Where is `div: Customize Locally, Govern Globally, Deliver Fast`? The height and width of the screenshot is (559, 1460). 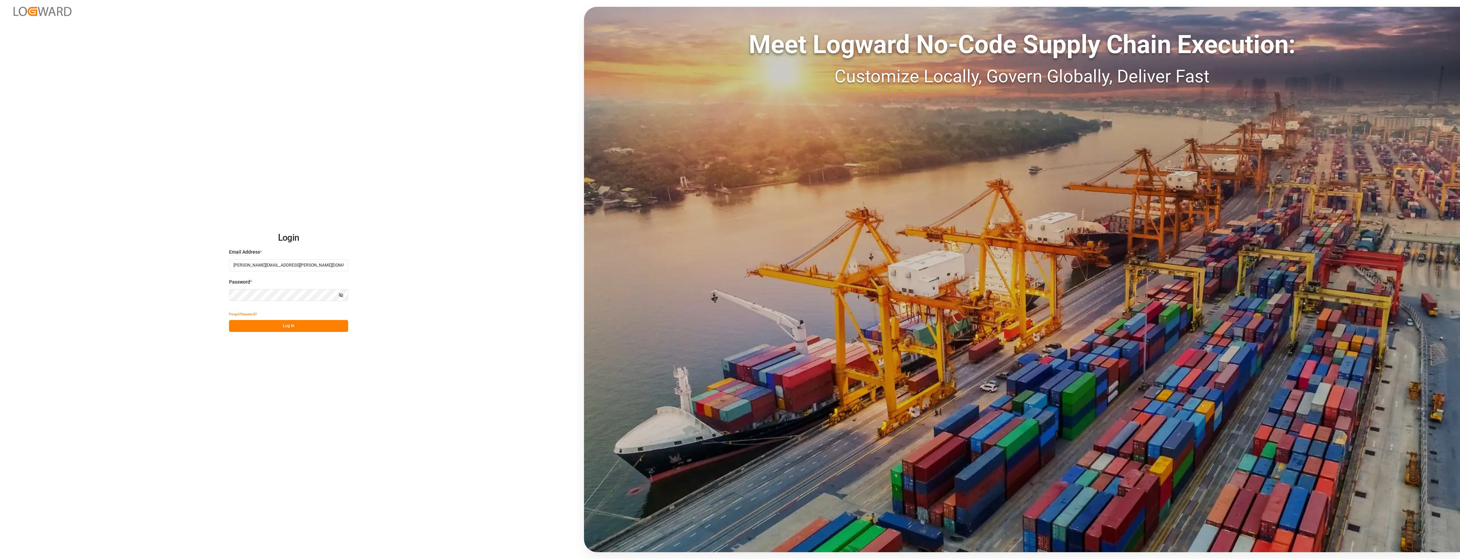 div: Customize Locally, Govern Globally, Deliver Fast is located at coordinates (1022, 77).